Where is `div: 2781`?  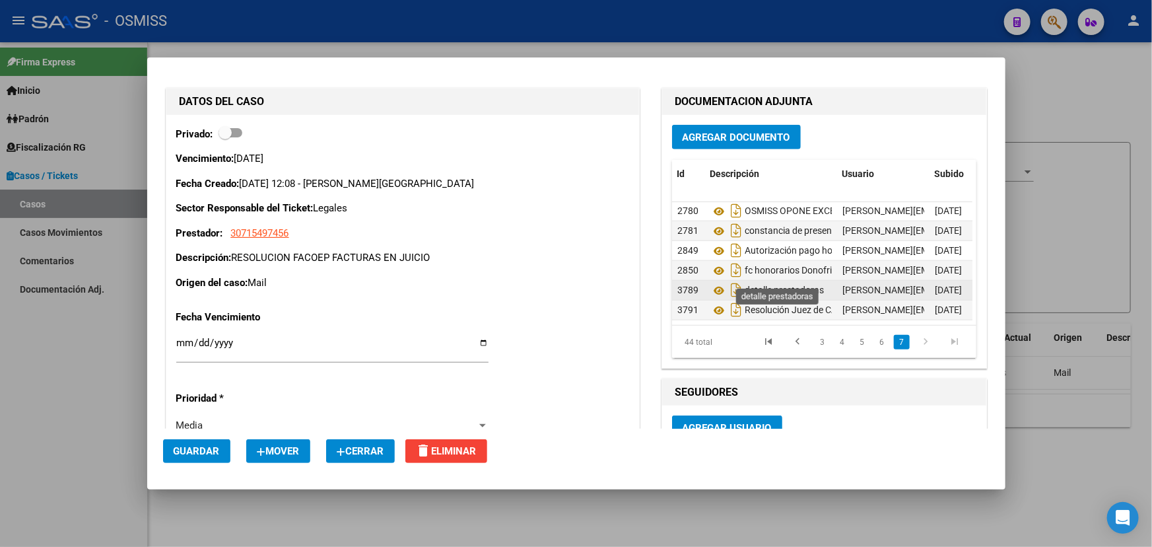 div: 2781 is located at coordinates (689, 230).